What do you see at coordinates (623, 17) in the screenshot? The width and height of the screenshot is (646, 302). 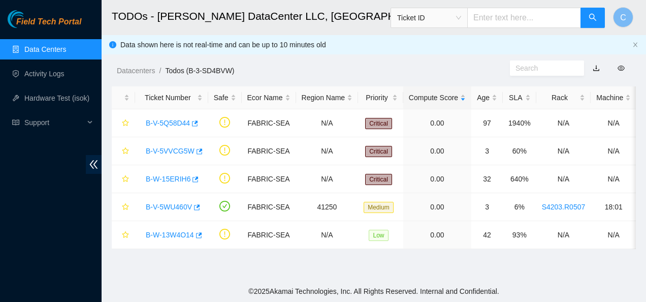 I see `span: C` at bounding box center [623, 17].